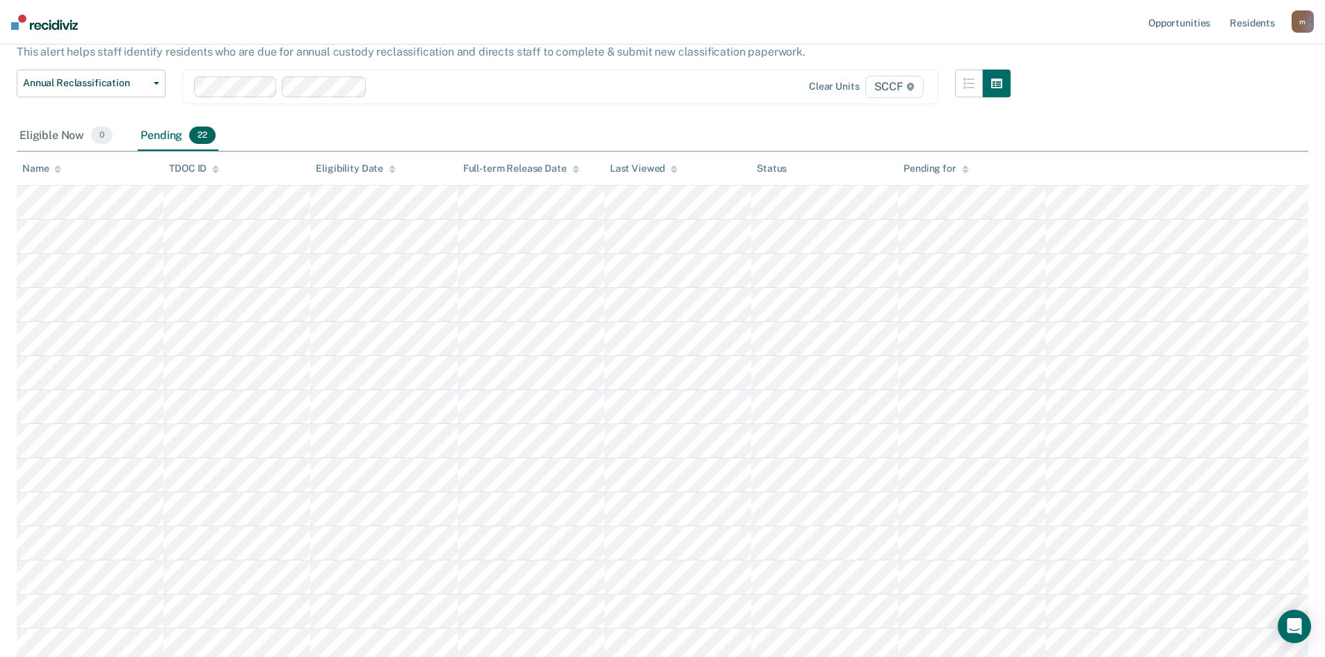 Image resolution: width=1325 pixels, height=657 pixels. What do you see at coordinates (66, 136) in the screenshot?
I see `div: Eligible Now0` at bounding box center [66, 136].